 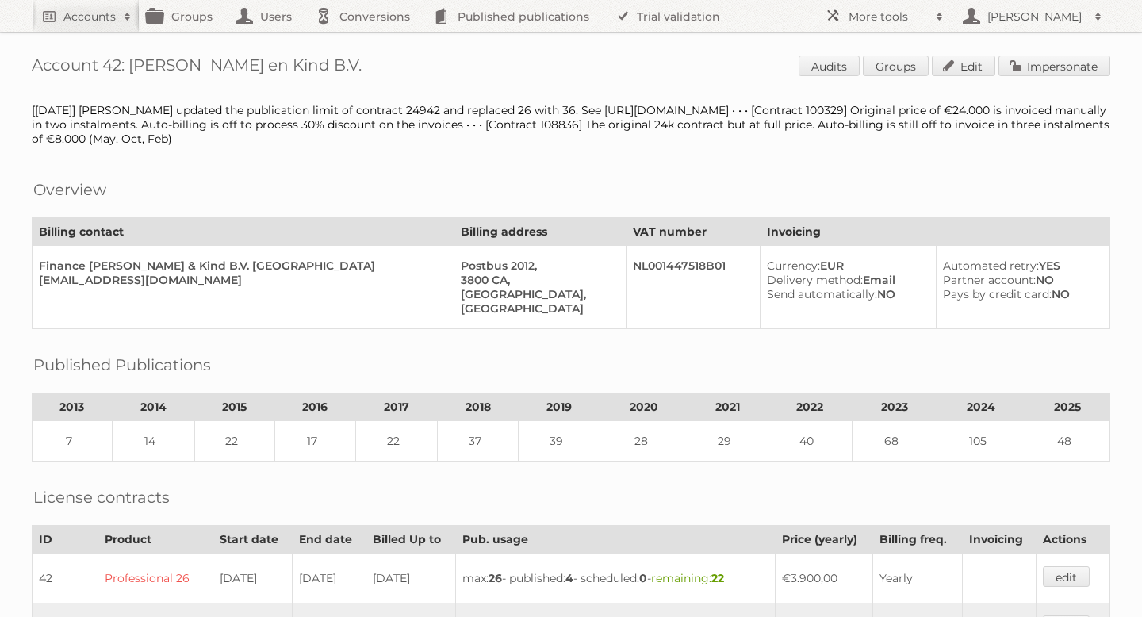 What do you see at coordinates (687, 578) in the screenshot?
I see `span: remaining:` at bounding box center [687, 578].